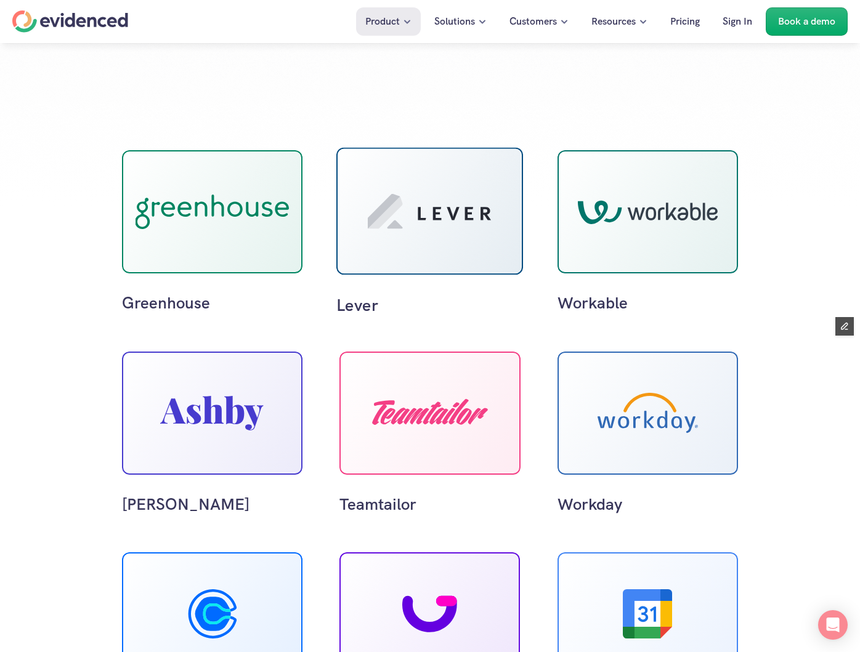  What do you see at coordinates (212, 232) in the screenshot?
I see `a: Greenhouse` at bounding box center [212, 232].